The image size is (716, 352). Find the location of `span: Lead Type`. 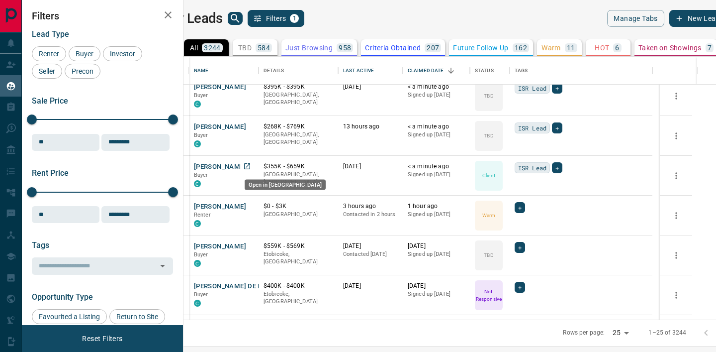

span: Lead Type is located at coordinates (50, 34).